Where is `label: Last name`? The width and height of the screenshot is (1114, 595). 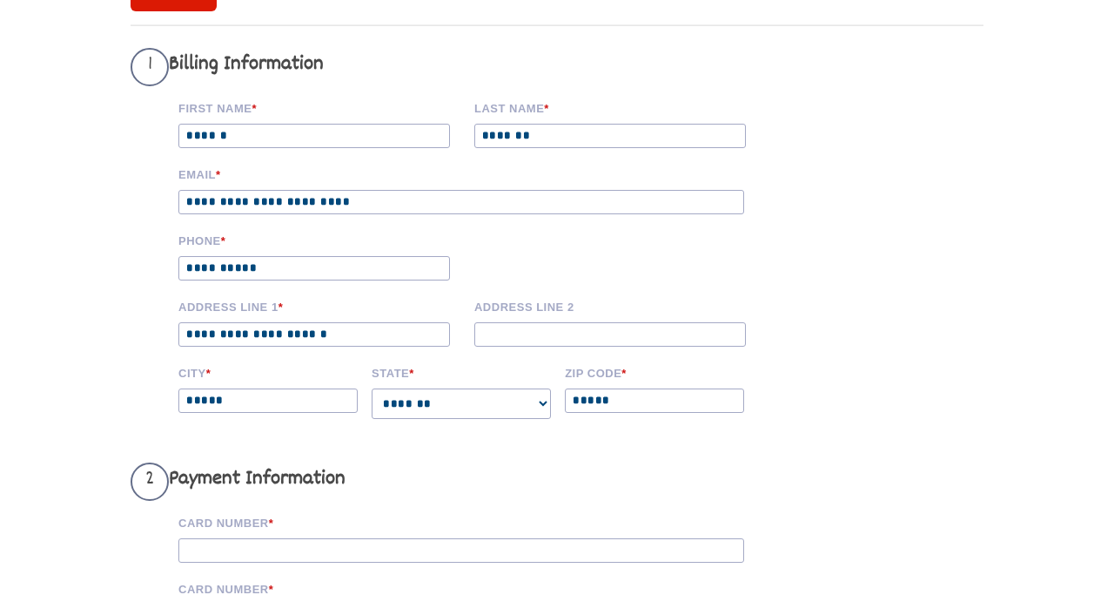 label: Last name is located at coordinates (616, 107).